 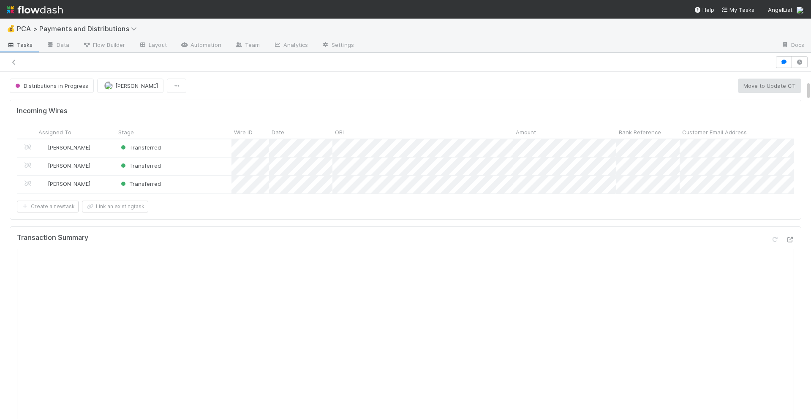 What do you see at coordinates (291, 46) in the screenshot?
I see `a: Analytics` at bounding box center [291, 46].